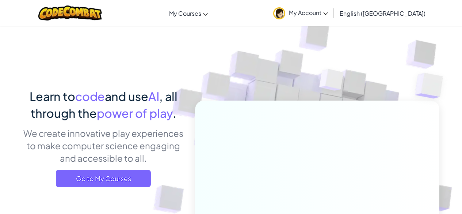 This screenshot has height=214, width=462. I want to click on span: AI, so click(154, 96).